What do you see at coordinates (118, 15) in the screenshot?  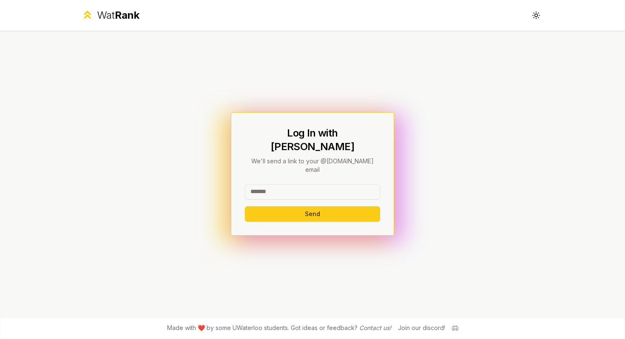 I see `div: Wat` at bounding box center [118, 15].